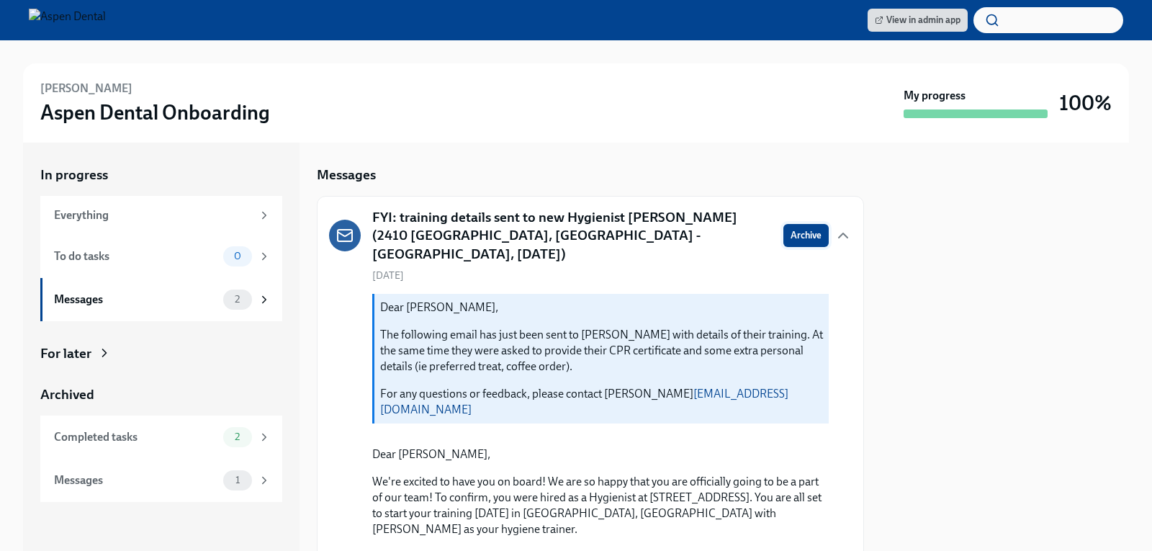 This screenshot has width=1152, height=551. What do you see at coordinates (805, 235) in the screenshot?
I see `span: Archive` at bounding box center [805, 235].